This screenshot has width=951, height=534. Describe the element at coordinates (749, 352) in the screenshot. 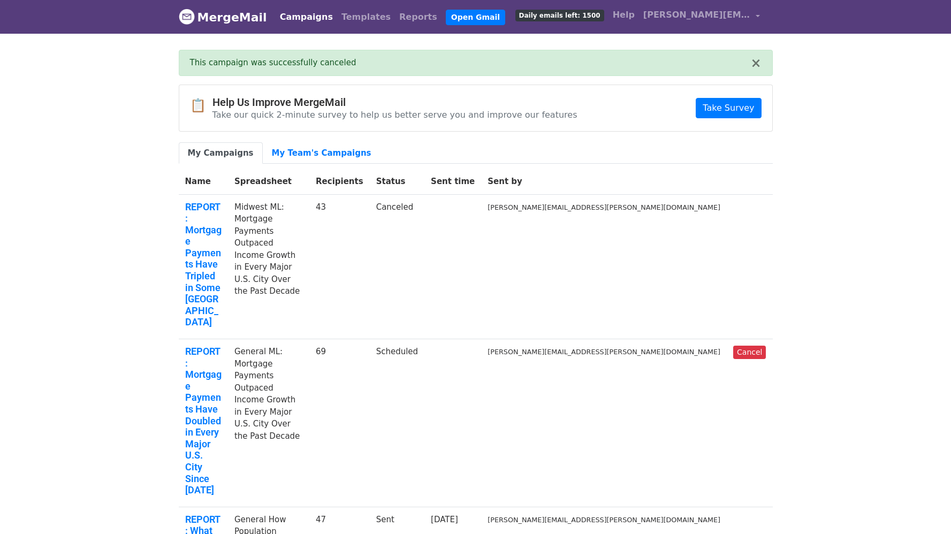

I see `a: Cancel` at that location.